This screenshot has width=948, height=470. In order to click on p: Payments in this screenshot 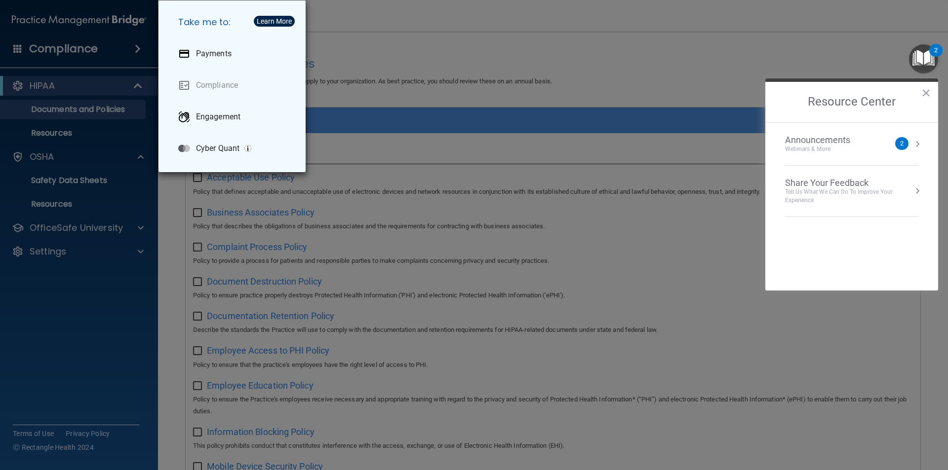, I will do `click(214, 54)`.